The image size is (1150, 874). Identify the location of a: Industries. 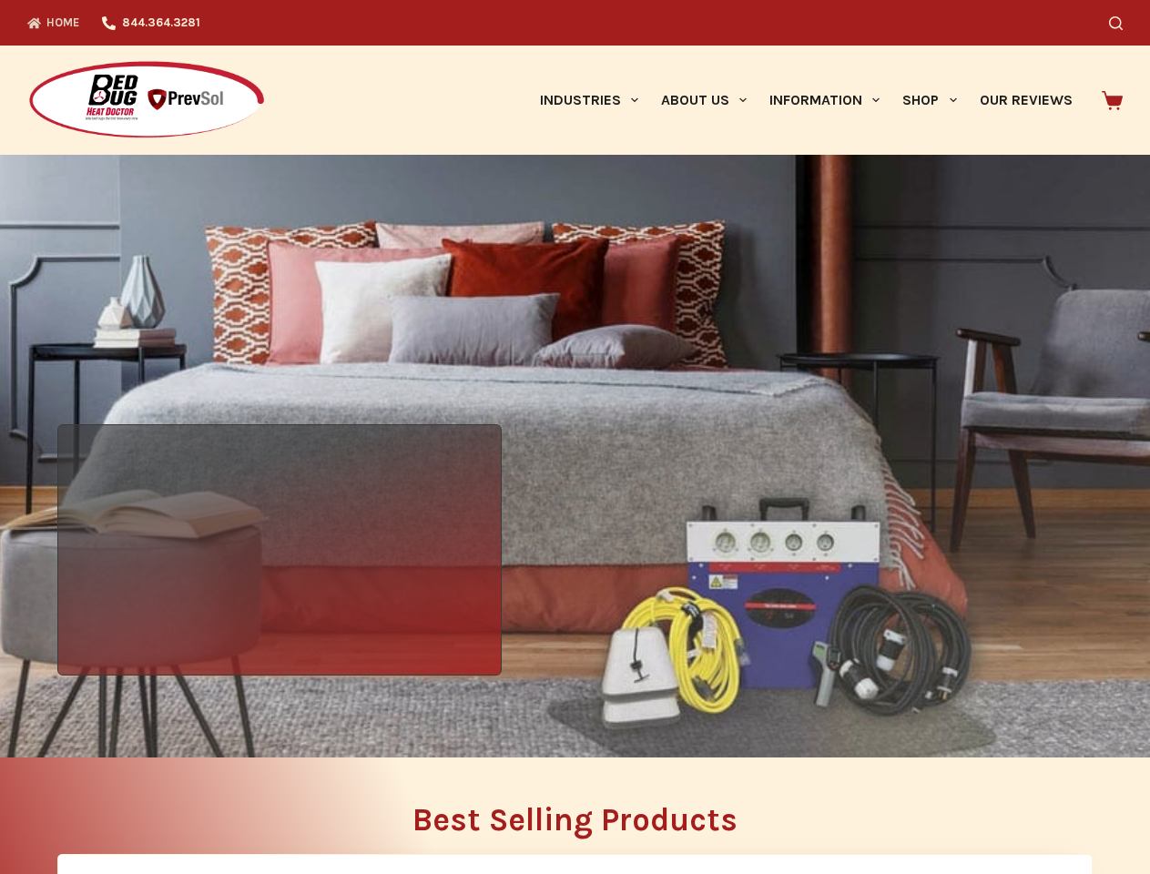
(588, 100).